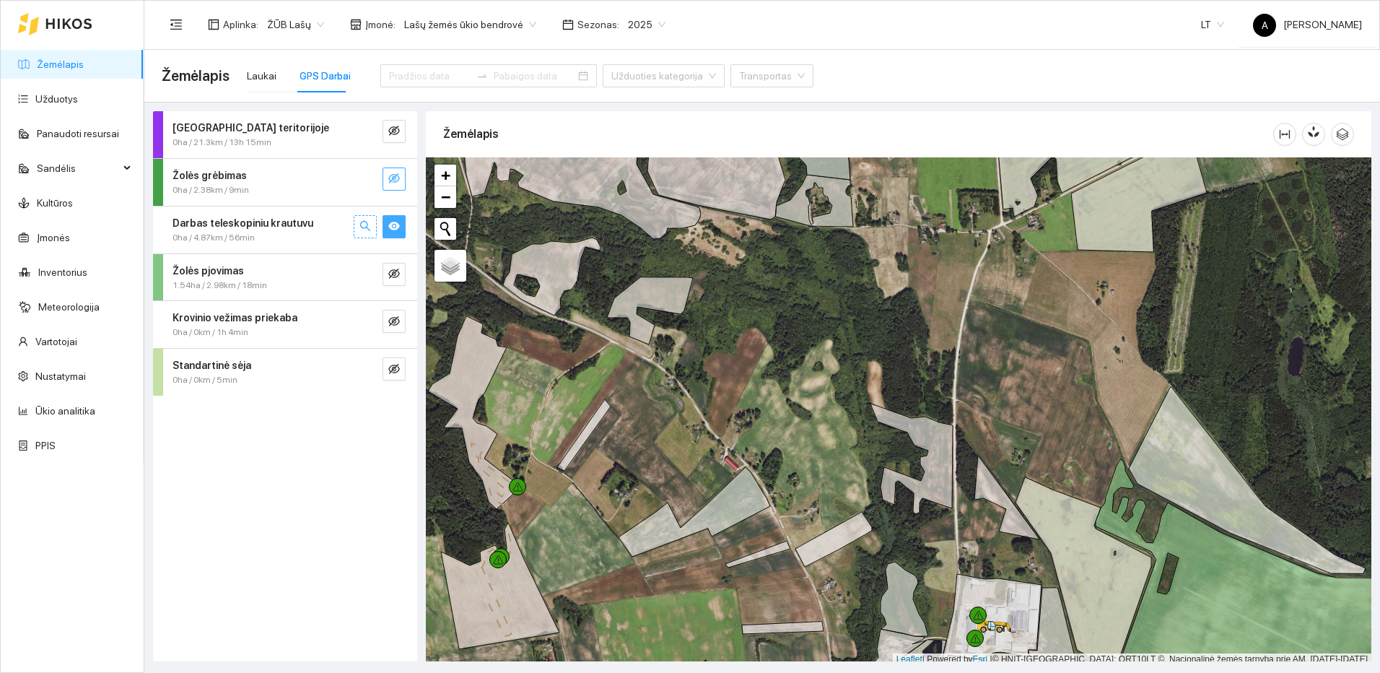  I want to click on strong: Žolės pjovimas, so click(208, 271).